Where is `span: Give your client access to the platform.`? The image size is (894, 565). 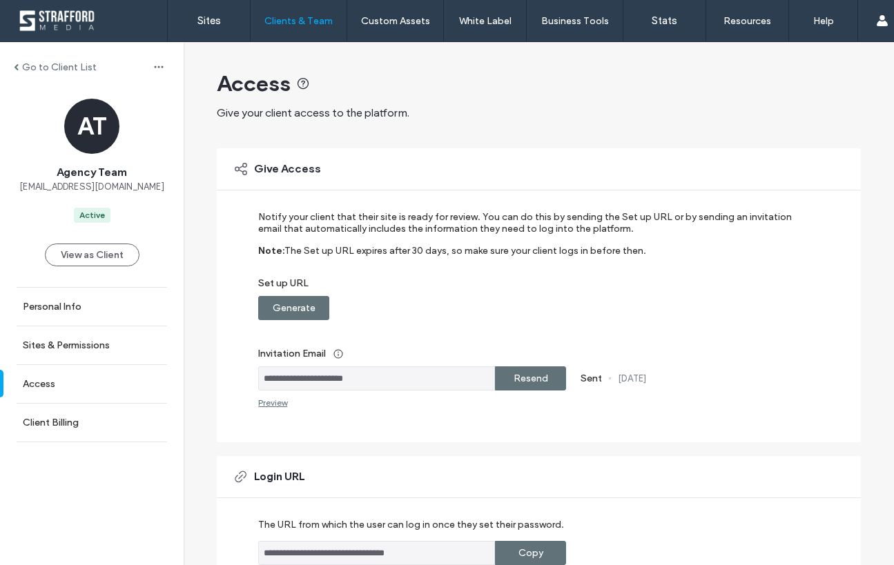
span: Give your client access to the platform. is located at coordinates (313, 112).